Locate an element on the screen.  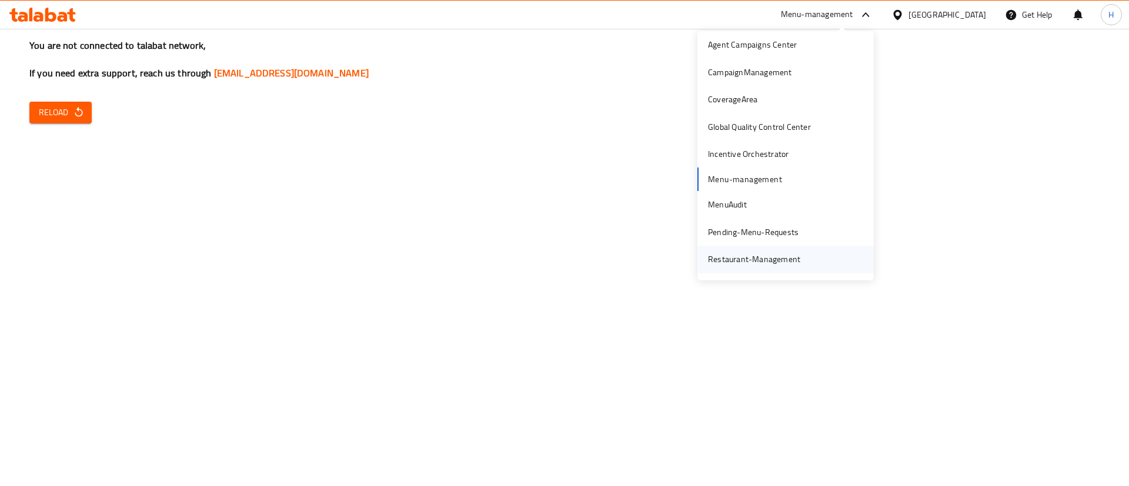
div: Restaurant-Management is located at coordinates (754, 259).